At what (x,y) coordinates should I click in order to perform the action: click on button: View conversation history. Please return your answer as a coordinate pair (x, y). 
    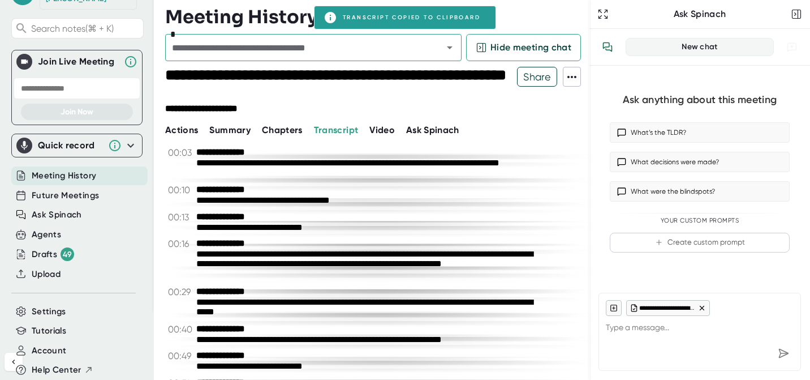
    Looking at the image, I should click on (608, 47).